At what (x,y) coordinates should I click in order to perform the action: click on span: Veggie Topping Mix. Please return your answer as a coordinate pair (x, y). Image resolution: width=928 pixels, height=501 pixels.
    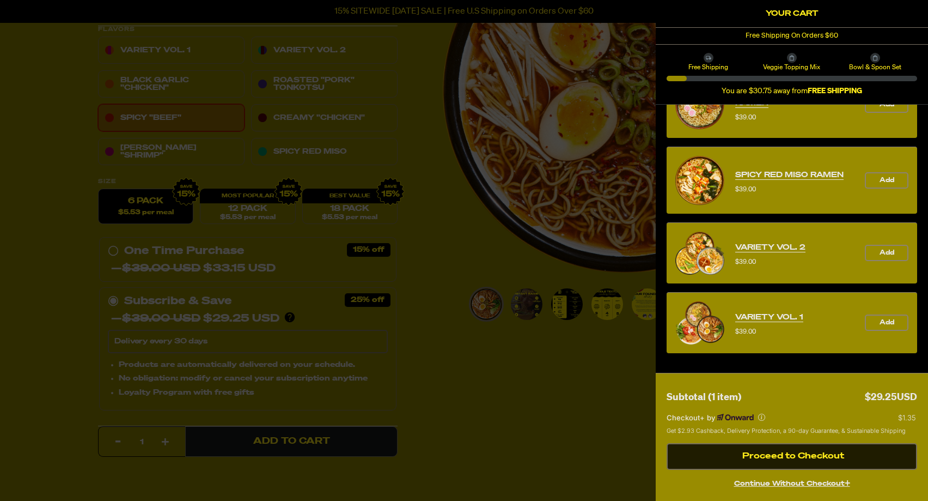
    Looking at the image, I should click on (792, 67).